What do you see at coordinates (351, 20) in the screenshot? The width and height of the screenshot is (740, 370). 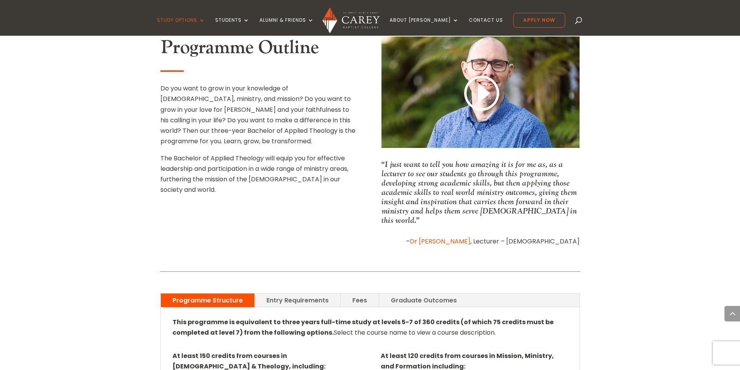 I see `img: Carey Baptist College` at bounding box center [351, 20].